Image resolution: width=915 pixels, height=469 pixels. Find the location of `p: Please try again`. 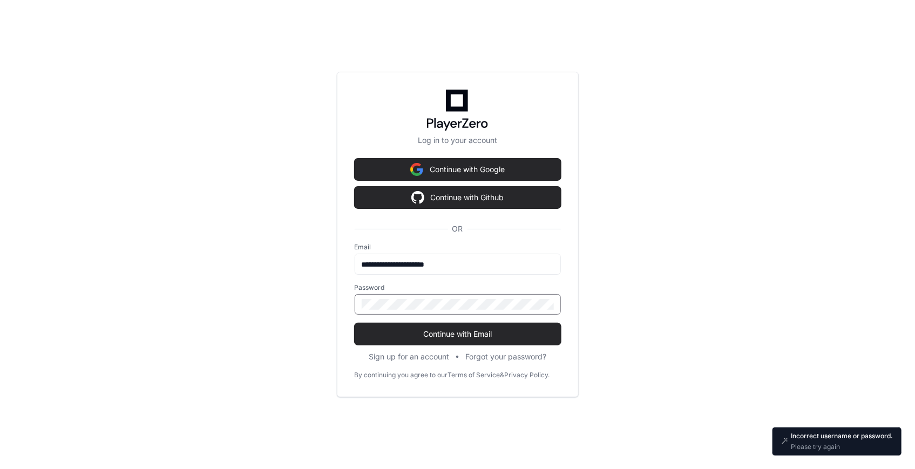

p: Please try again is located at coordinates (841, 447).